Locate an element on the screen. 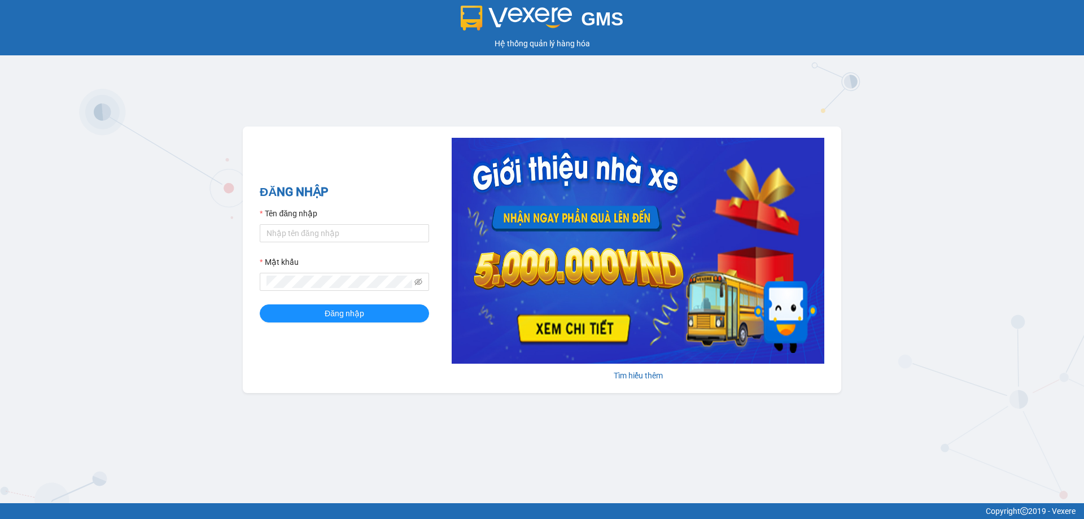 Image resolution: width=1084 pixels, height=519 pixels. span: eye-invisible is located at coordinates (418, 282).